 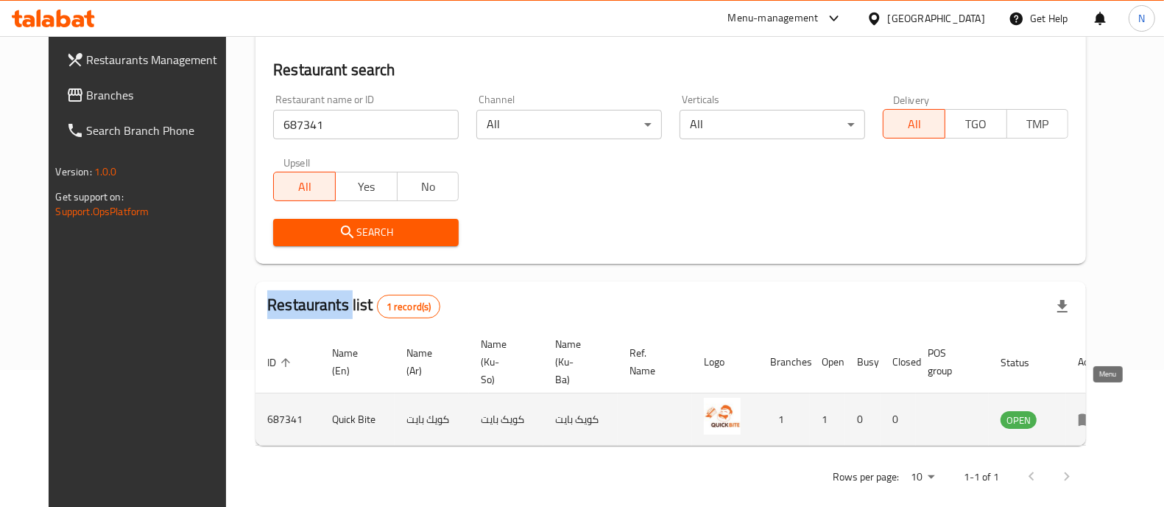 What do you see at coordinates (725, 362) in the screenshot?
I see `th: Logo` at bounding box center [725, 362].